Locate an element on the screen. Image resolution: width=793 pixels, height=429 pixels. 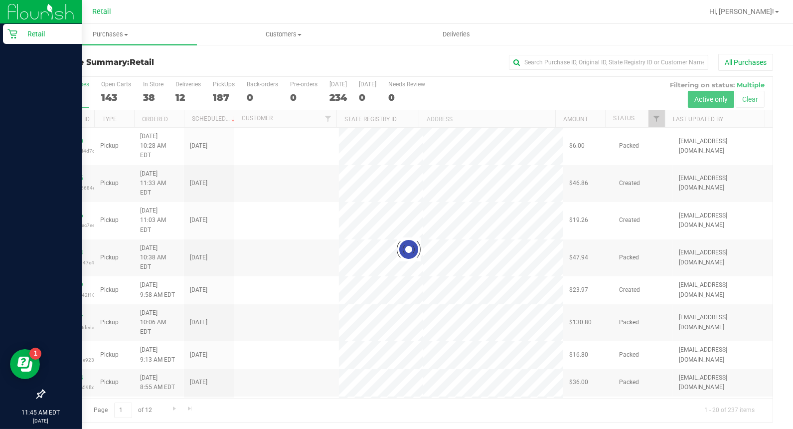
span: Customers is located at coordinates (283, 34).